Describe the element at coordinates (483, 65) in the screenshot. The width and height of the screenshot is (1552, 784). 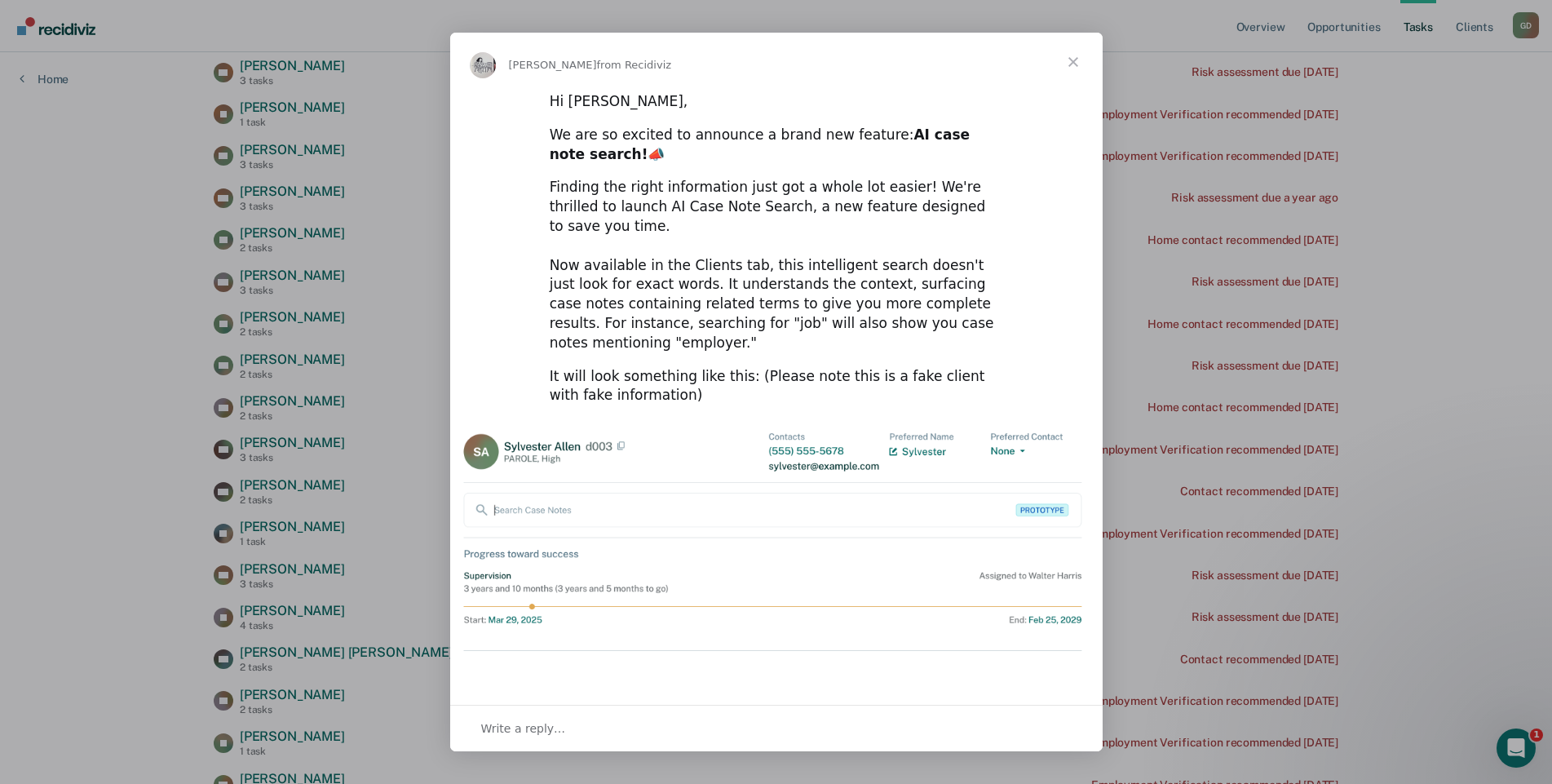
I see `img: Profile image for Kim` at that location.